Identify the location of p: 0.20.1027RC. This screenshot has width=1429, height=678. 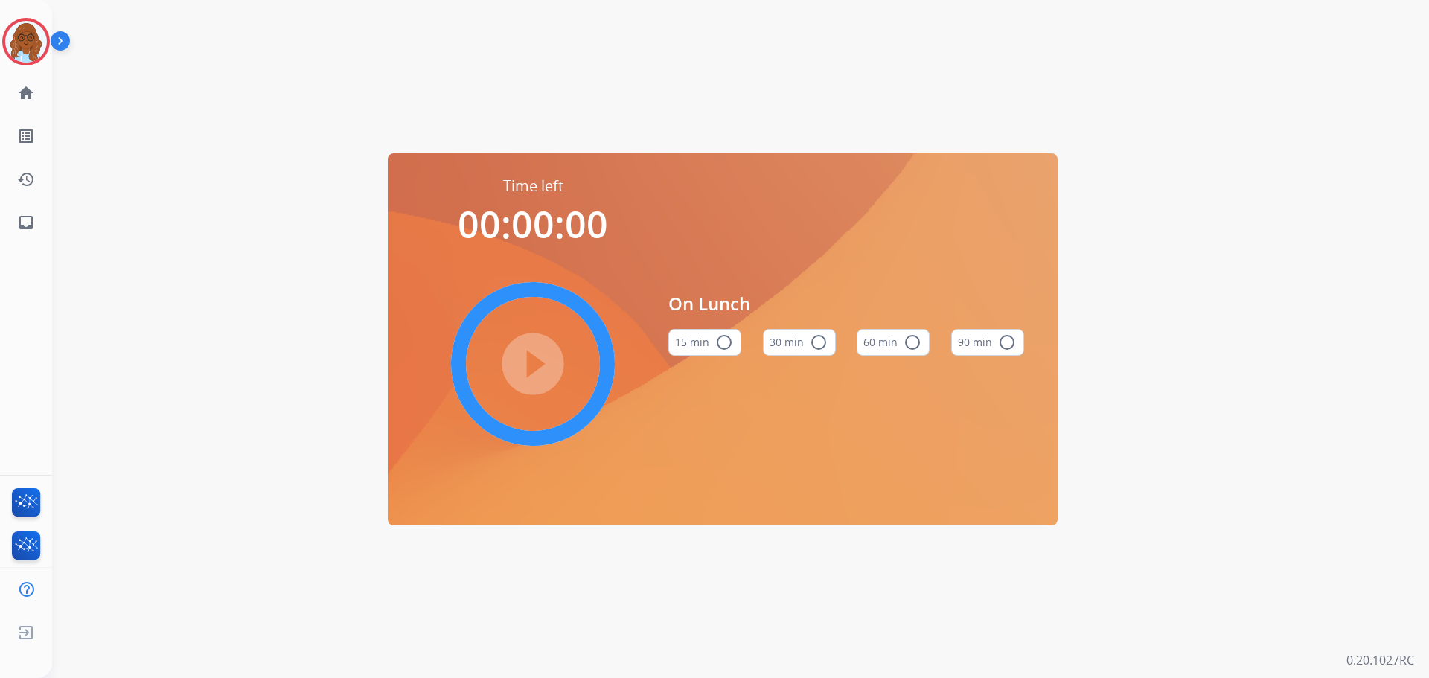
(1380, 660).